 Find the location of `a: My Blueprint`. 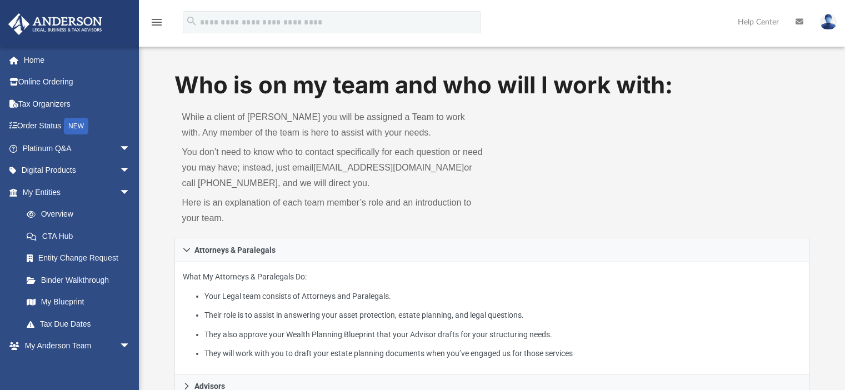

a: My Blueprint is located at coordinates (78, 302).